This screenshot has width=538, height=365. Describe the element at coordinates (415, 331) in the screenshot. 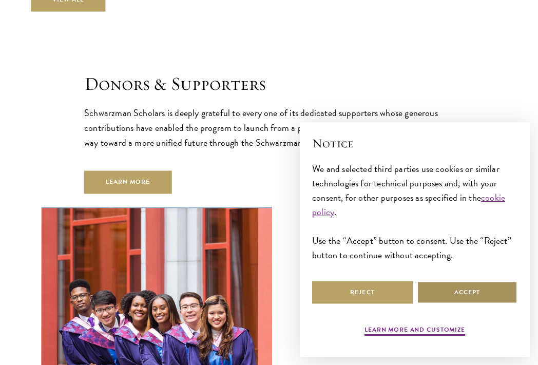

I see `button: Learn more and customize` at that location.